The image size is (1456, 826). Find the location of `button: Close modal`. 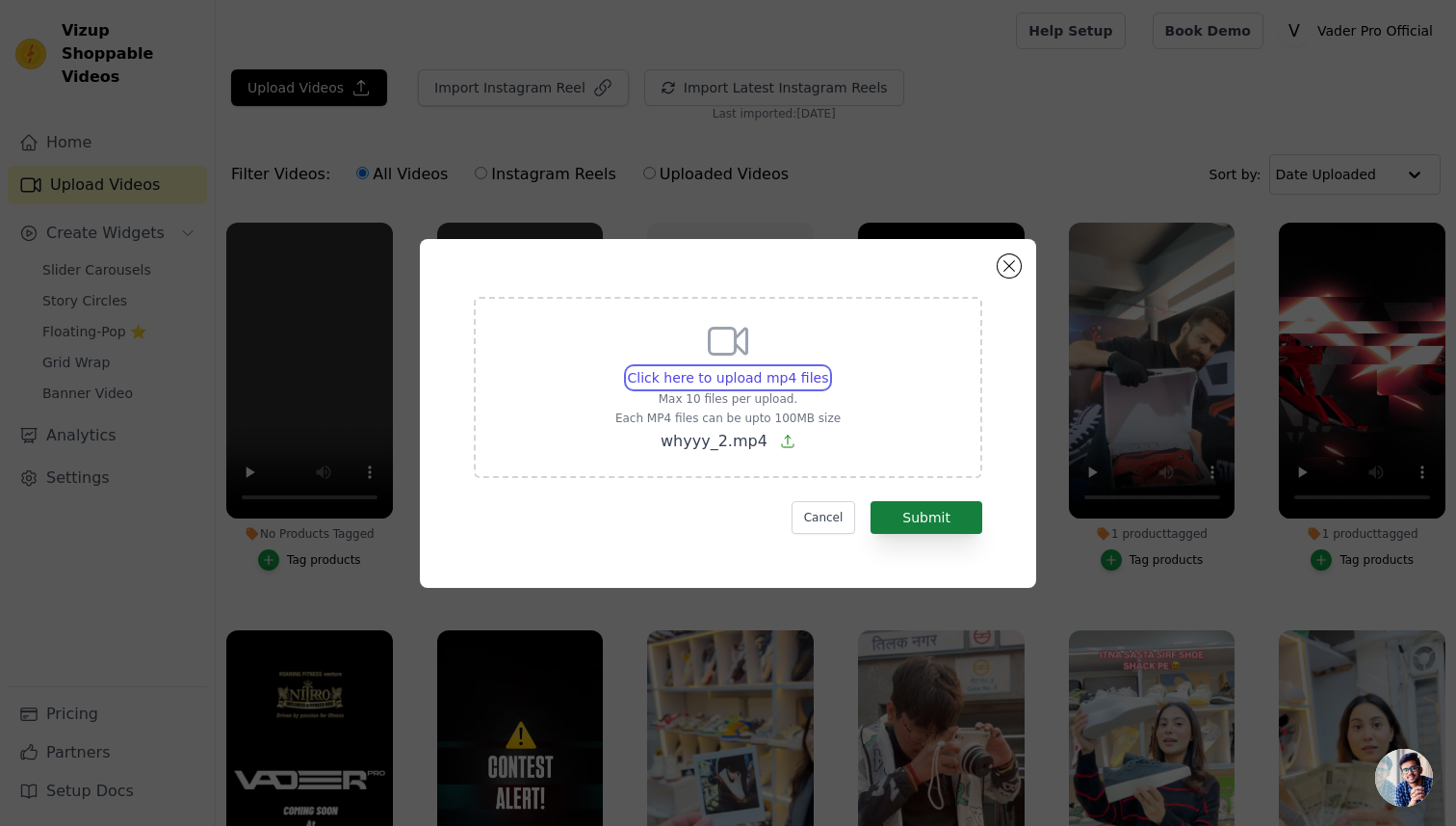

button: Close modal is located at coordinates (1010, 266).